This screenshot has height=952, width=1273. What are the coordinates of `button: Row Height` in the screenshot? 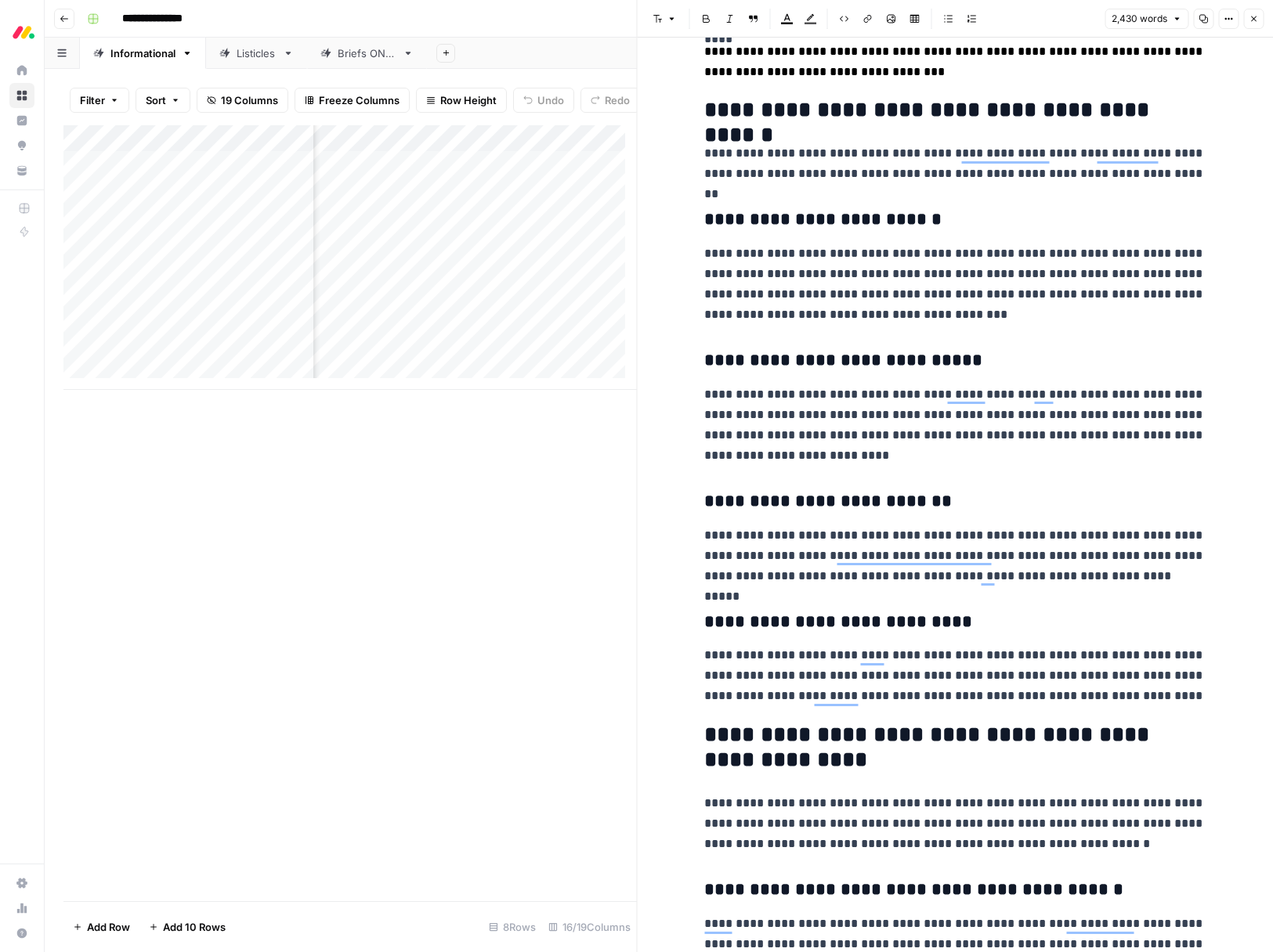 It's located at (461, 100).